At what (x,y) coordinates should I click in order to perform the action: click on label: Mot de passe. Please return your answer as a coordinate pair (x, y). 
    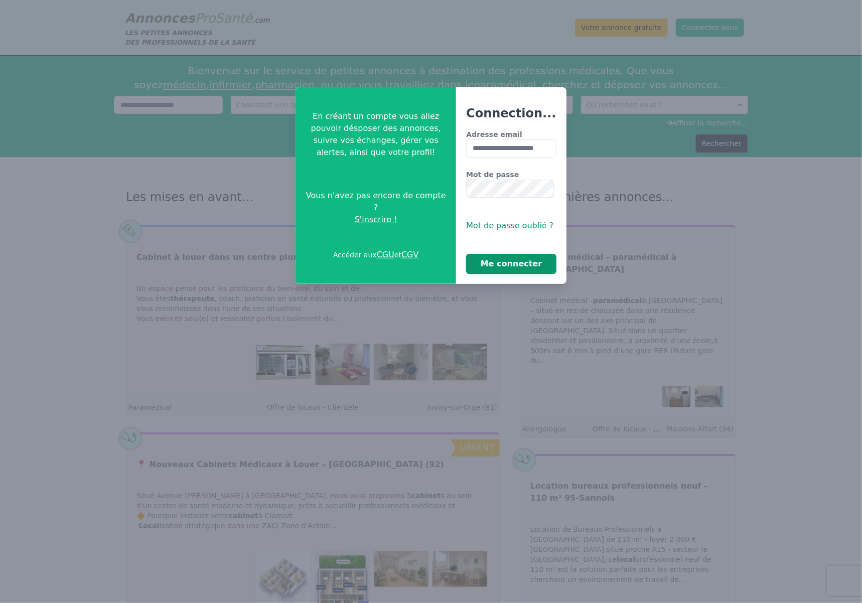
    Looking at the image, I should click on (511, 175).